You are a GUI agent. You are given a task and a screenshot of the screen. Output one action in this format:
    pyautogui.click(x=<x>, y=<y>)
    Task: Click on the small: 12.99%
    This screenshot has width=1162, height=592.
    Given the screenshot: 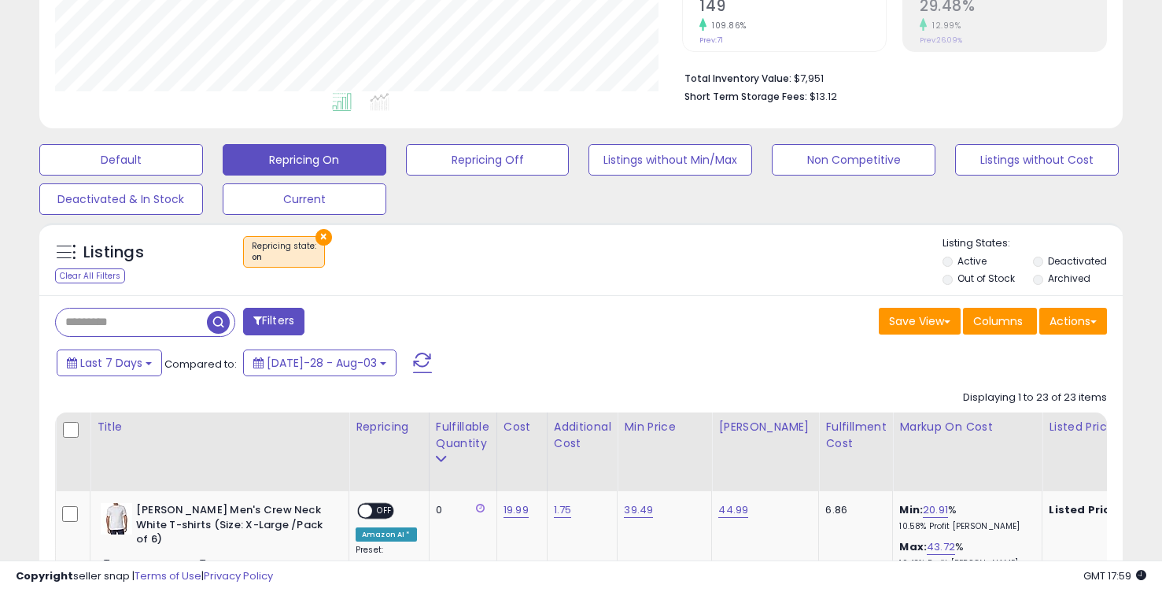 What is the action you would take?
    pyautogui.click(x=944, y=25)
    